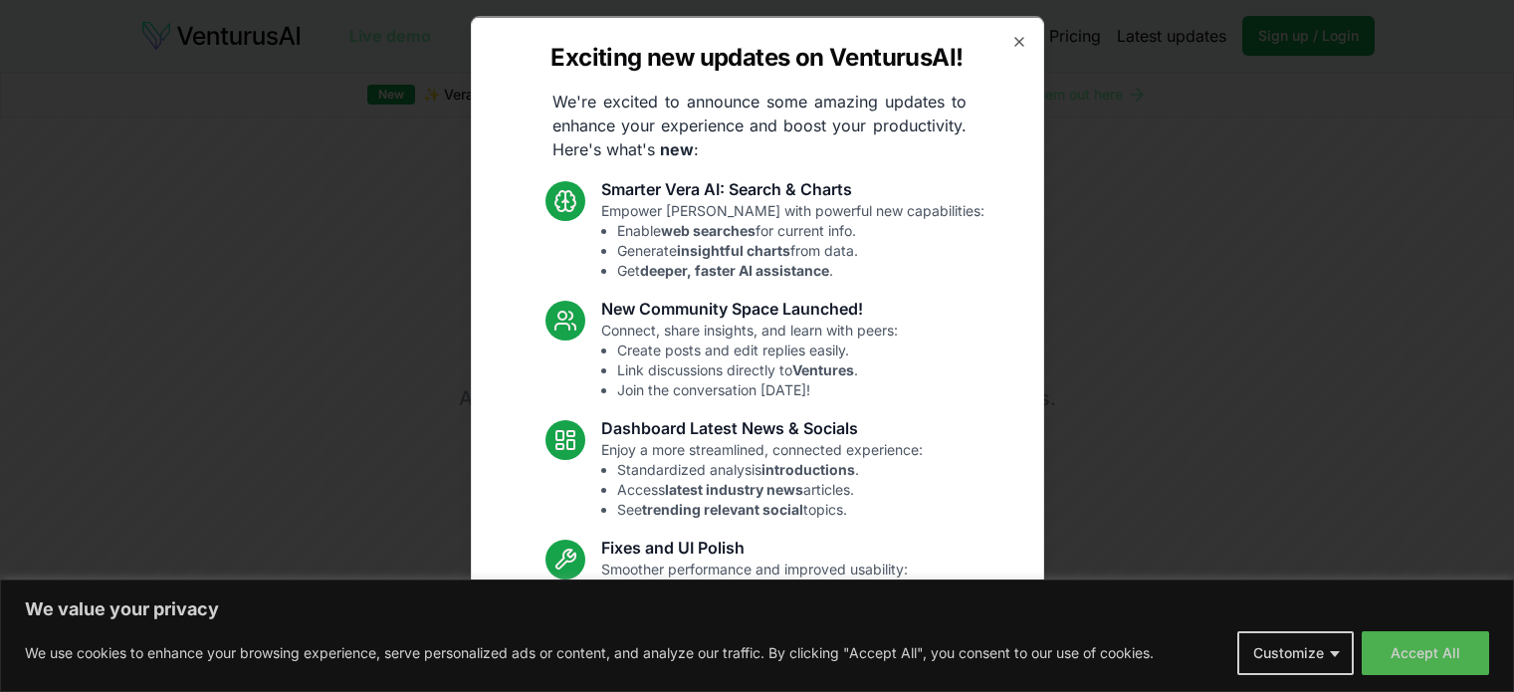 Image resolution: width=1514 pixels, height=692 pixels. Describe the element at coordinates (770, 469) in the screenshot. I see `li: Standardized analysis .` at that location.